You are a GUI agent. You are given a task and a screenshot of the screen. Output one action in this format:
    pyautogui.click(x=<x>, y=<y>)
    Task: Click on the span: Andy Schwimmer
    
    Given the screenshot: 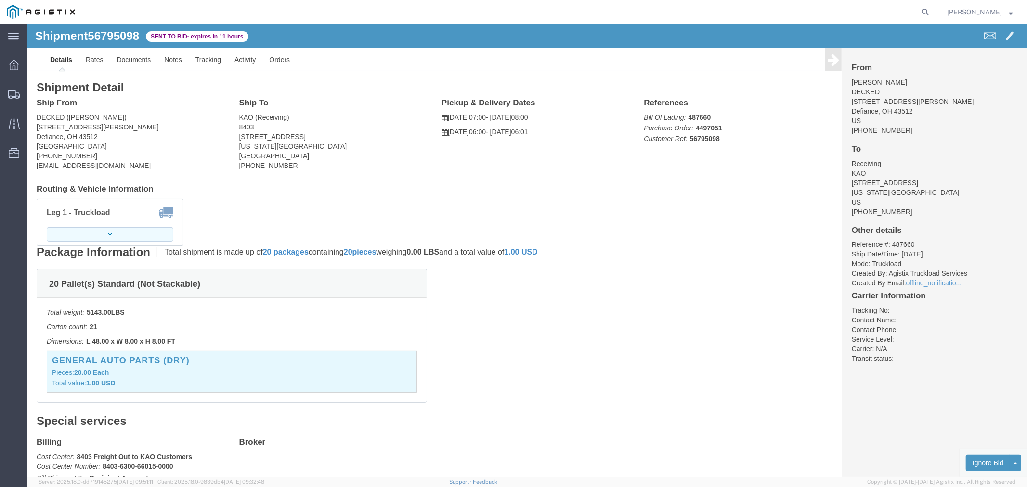 What is the action you would take?
    pyautogui.click(x=974, y=12)
    